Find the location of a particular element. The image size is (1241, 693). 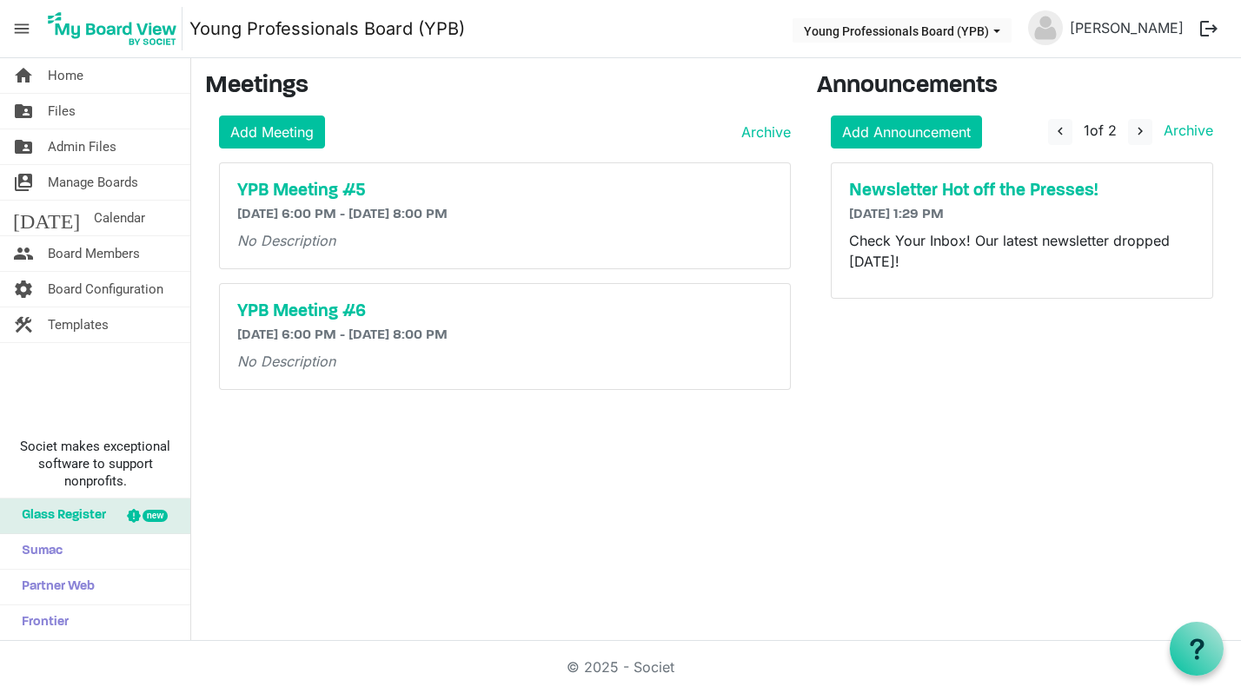

span: construction is located at coordinates (23, 325).